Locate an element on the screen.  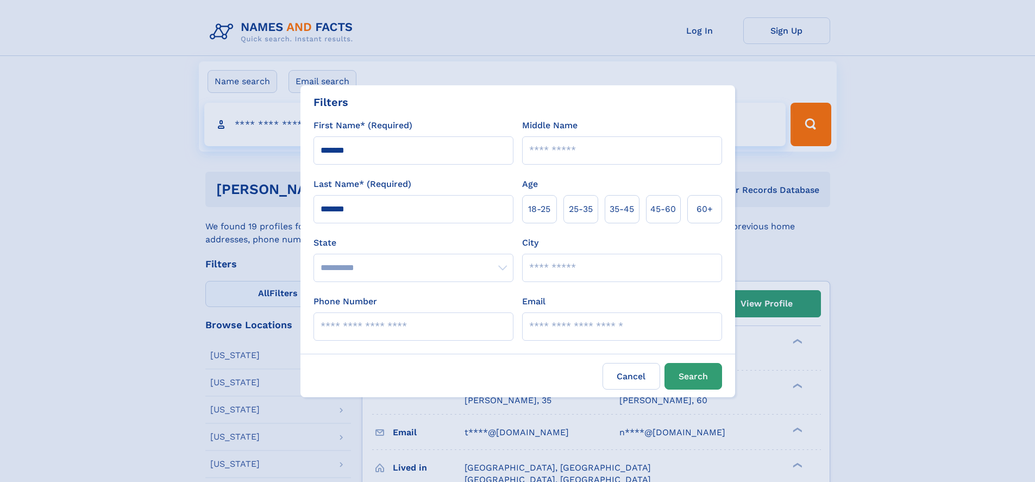
label: Middle Name is located at coordinates (550, 125).